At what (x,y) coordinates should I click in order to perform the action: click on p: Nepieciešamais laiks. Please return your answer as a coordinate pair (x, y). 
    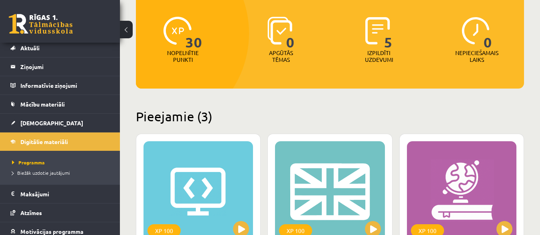
    Looking at the image, I should click on (477, 56).